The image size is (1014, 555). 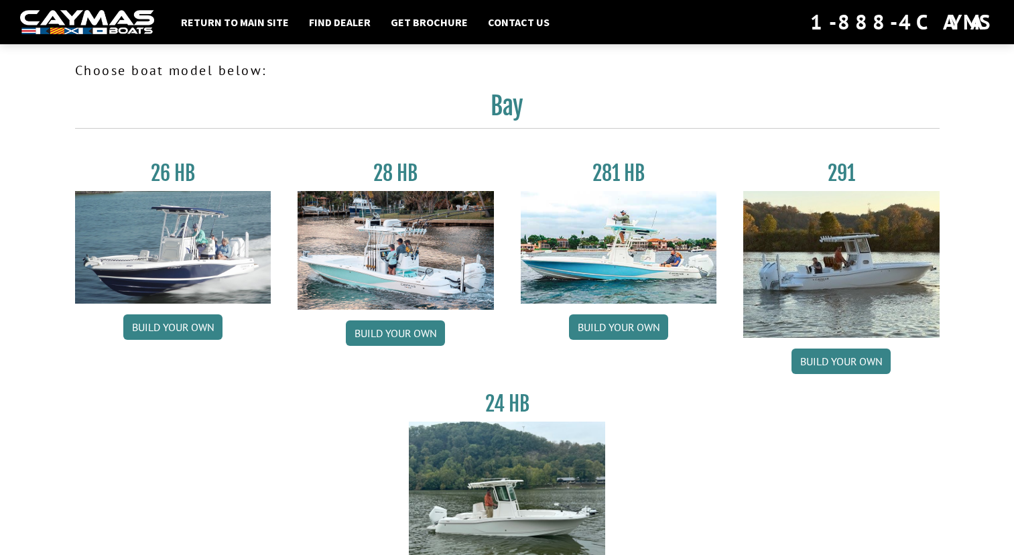 I want to click on a: Return to main site, so click(x=235, y=22).